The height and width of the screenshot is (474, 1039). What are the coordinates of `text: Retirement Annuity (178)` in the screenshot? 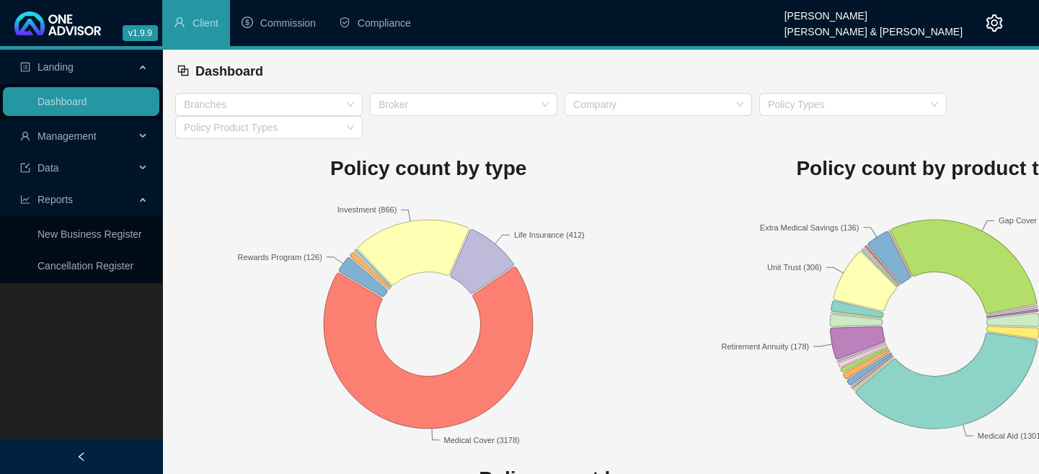 It's located at (766, 346).